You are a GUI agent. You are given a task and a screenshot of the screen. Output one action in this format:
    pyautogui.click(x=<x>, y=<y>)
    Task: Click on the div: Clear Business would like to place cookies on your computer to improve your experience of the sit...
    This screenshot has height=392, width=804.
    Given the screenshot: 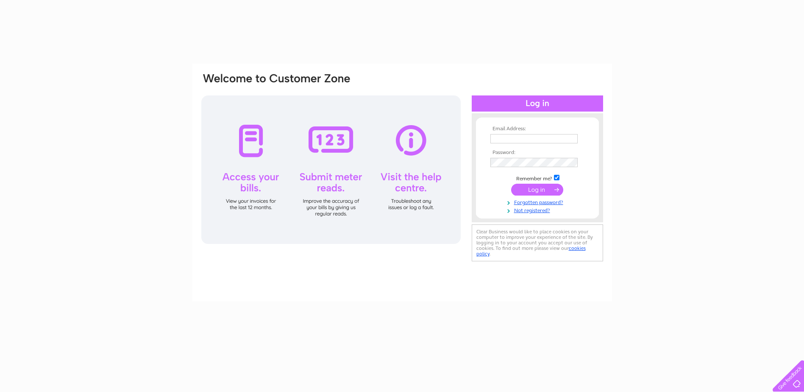 What is the action you would take?
    pyautogui.click(x=538, y=243)
    